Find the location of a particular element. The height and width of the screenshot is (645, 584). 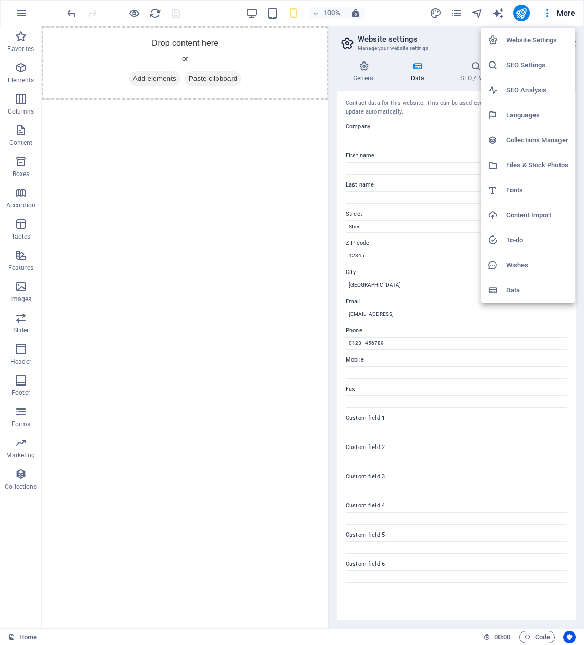

h6: Fonts is located at coordinates (537, 190).